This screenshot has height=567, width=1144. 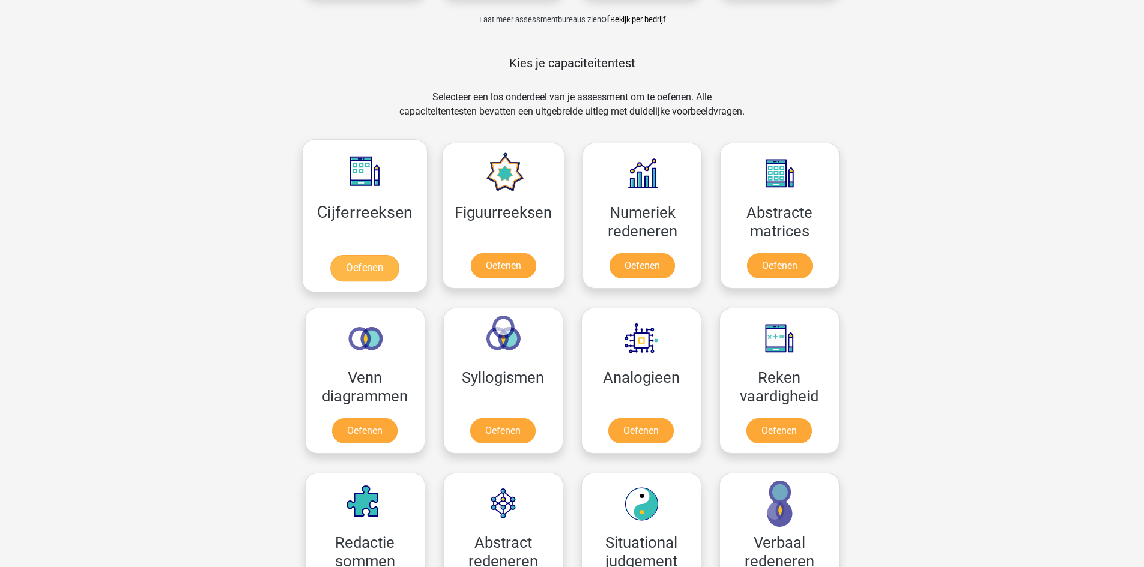 I want to click on h5: Kies je capaciteitentest, so click(x=572, y=63).